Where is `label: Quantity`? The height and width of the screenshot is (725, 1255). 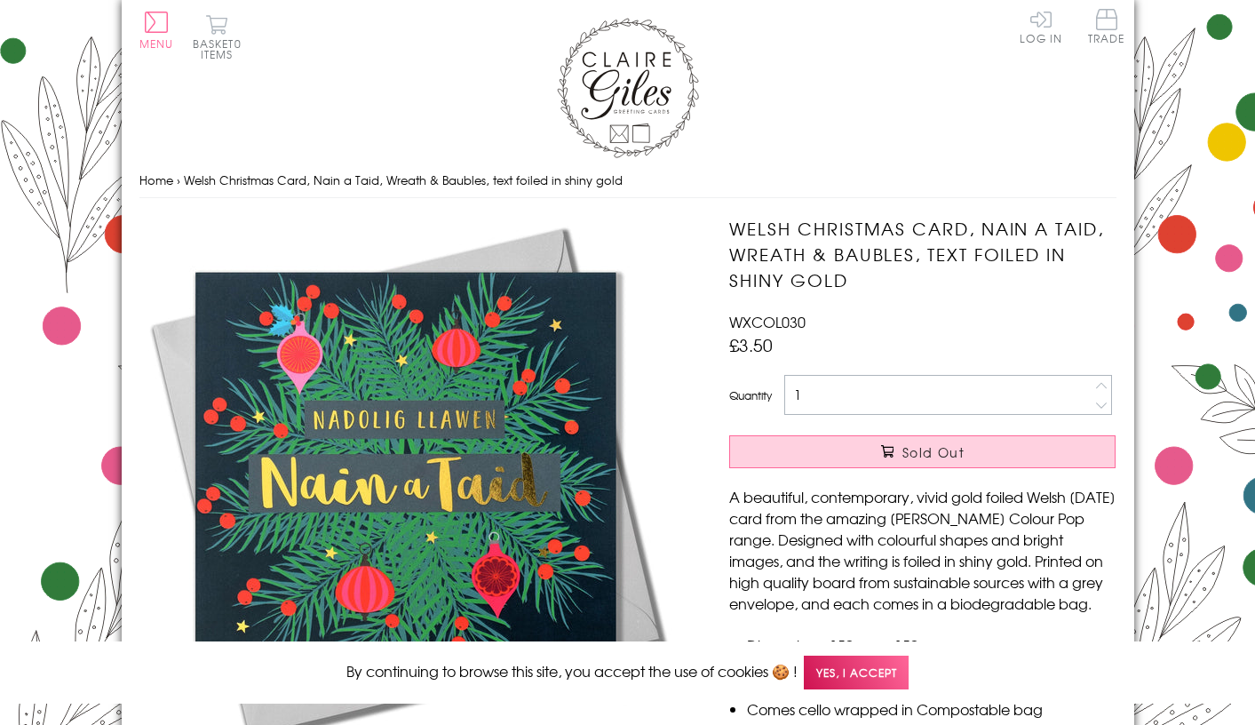
label: Quantity is located at coordinates (751, 395).